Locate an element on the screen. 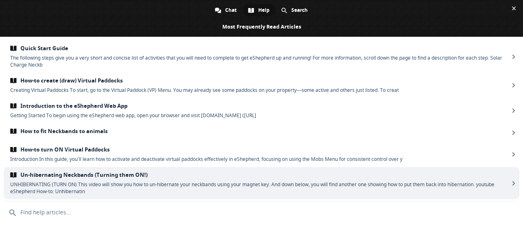 The height and width of the screenshot is (225, 523). span: Quick Start Guide is located at coordinates (260, 48).